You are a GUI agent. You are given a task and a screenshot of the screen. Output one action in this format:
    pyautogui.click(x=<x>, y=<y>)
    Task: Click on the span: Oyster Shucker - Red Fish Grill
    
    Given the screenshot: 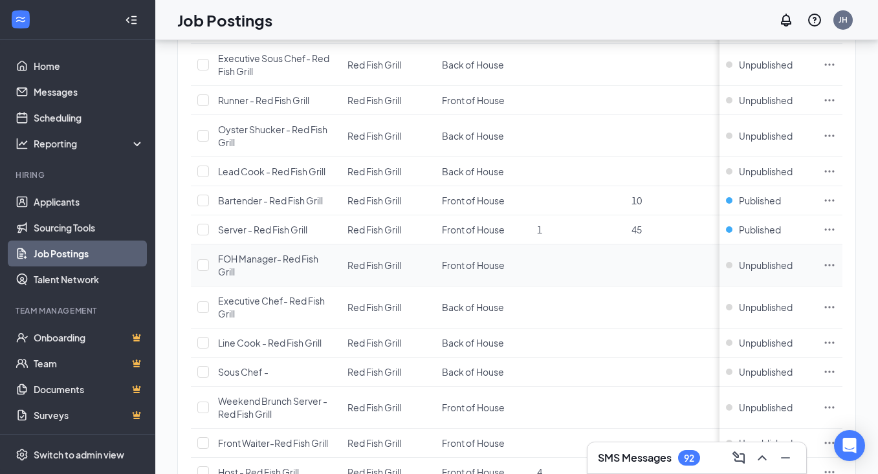 What is the action you would take?
    pyautogui.click(x=272, y=136)
    